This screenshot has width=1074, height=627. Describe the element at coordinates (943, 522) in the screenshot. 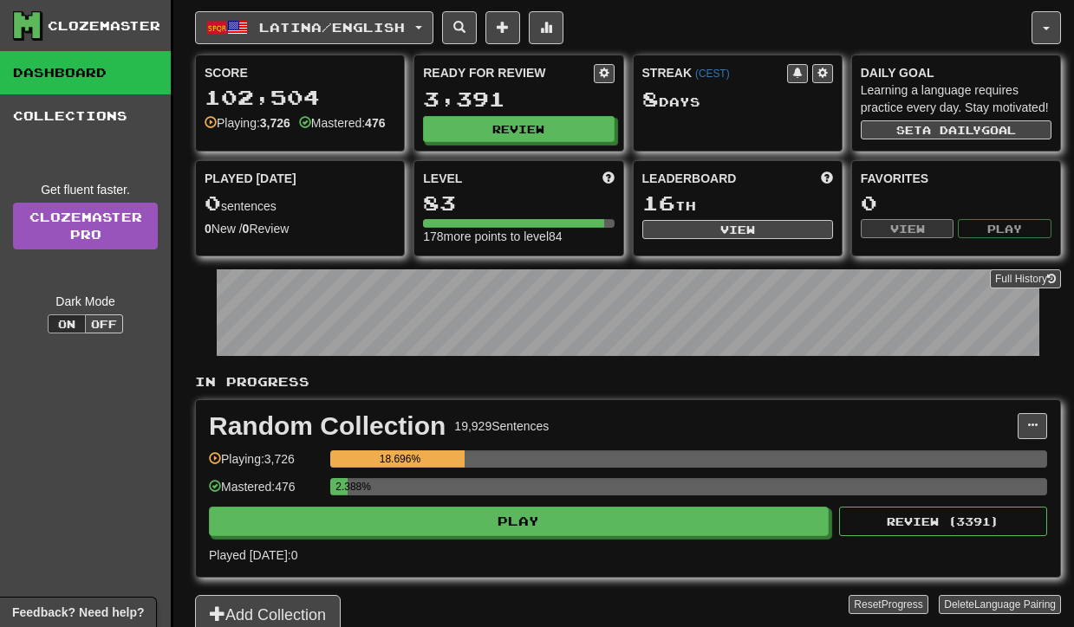

I see `button: Review (3391)` at that location.